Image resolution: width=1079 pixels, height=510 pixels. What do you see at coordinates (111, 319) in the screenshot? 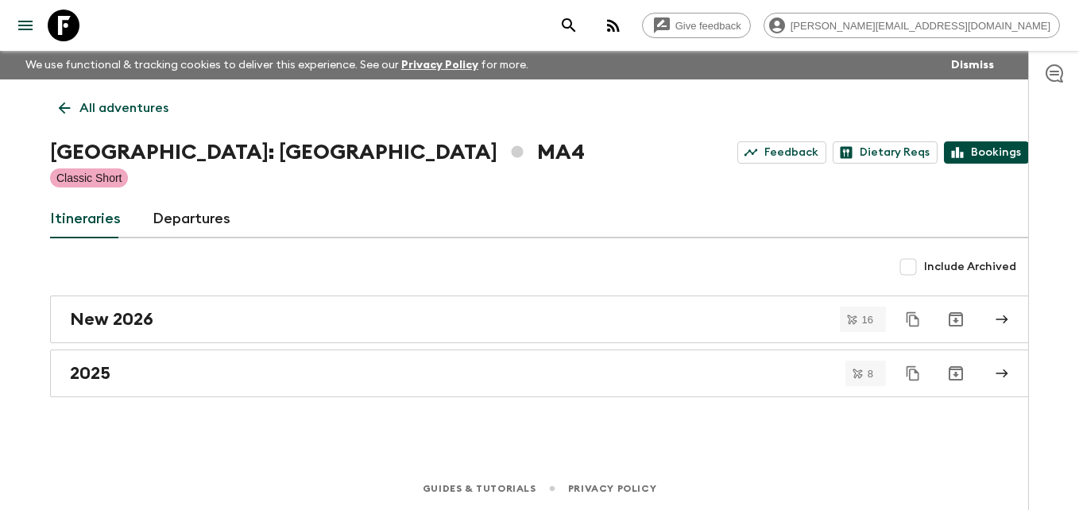
I see `h2: New 2026` at bounding box center [111, 319].